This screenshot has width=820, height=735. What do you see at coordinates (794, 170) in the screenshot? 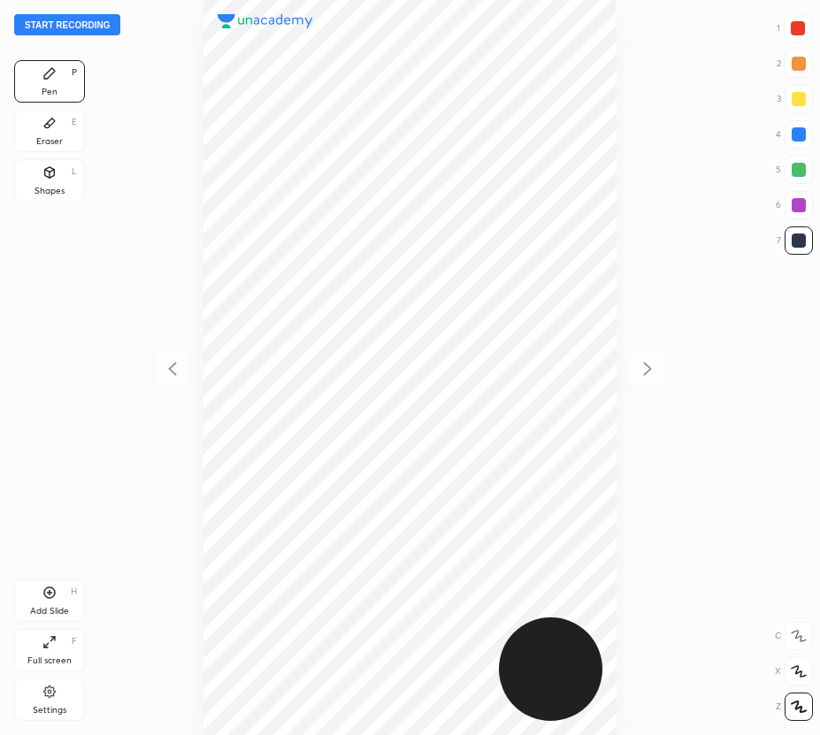
I see `div: 5` at bounding box center [794, 170].